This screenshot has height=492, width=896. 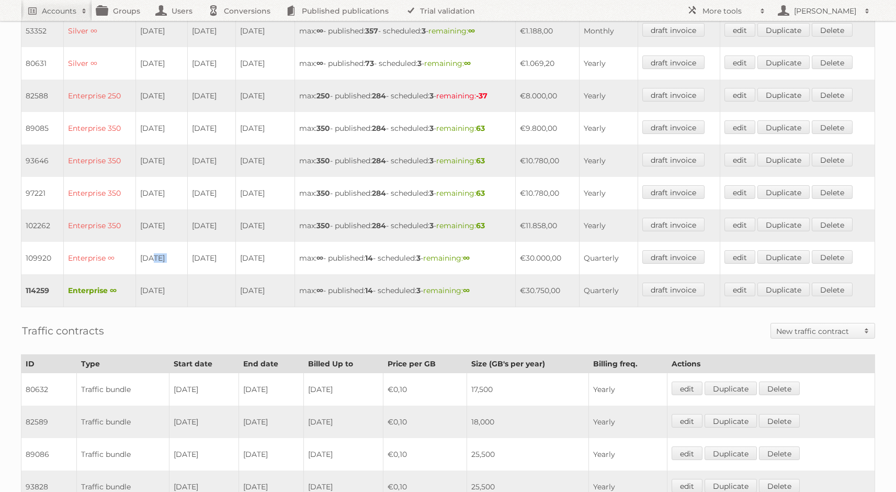 I want to click on th: Billed Up to, so click(x=344, y=363).